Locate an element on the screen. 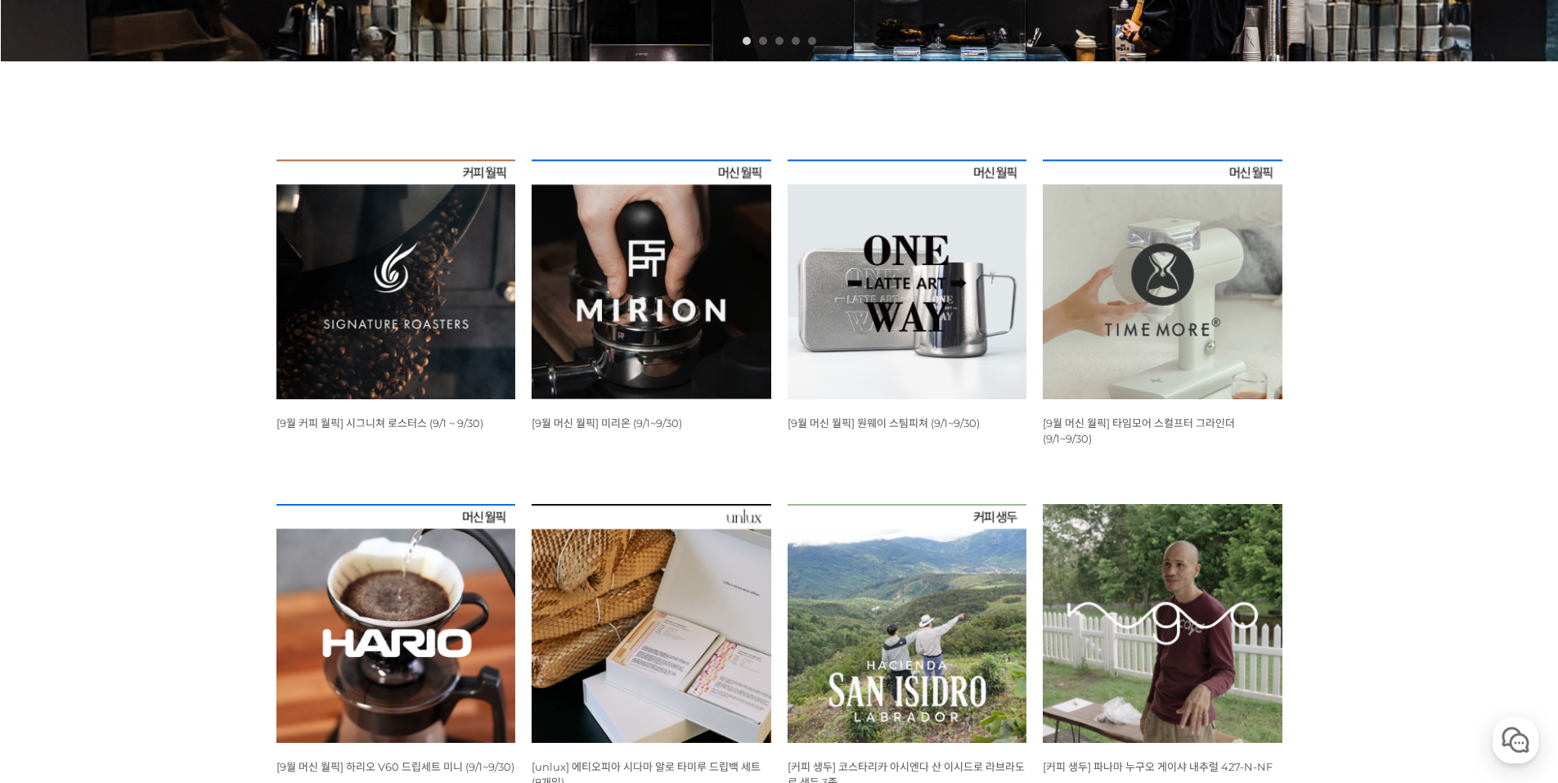  img: [9월 커피 월픽] 시그니쳐 로스터스 (9/1 ~ 9/30) is located at coordinates (396, 279).